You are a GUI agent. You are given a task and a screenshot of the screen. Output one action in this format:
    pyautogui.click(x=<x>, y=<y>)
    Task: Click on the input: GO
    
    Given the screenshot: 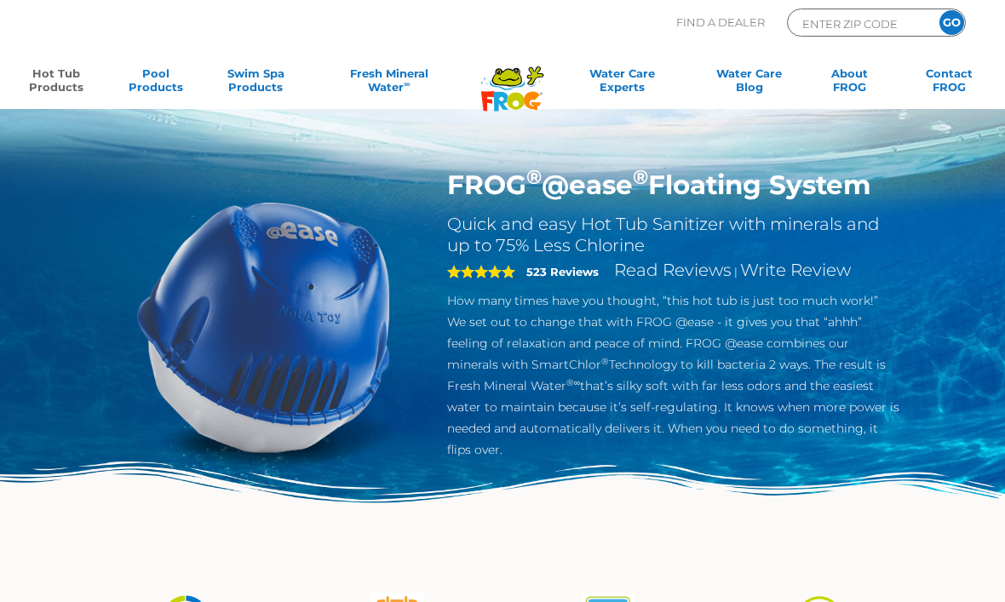 What is the action you would take?
    pyautogui.click(x=951, y=22)
    